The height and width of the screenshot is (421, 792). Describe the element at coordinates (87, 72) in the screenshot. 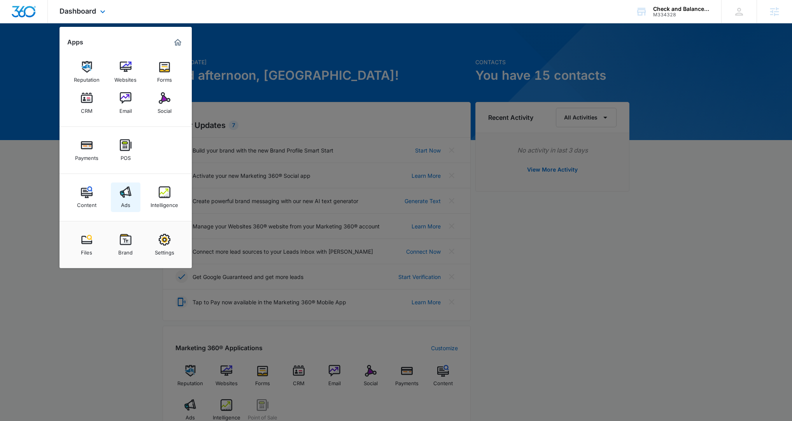

I see `a: Reputation` at that location.